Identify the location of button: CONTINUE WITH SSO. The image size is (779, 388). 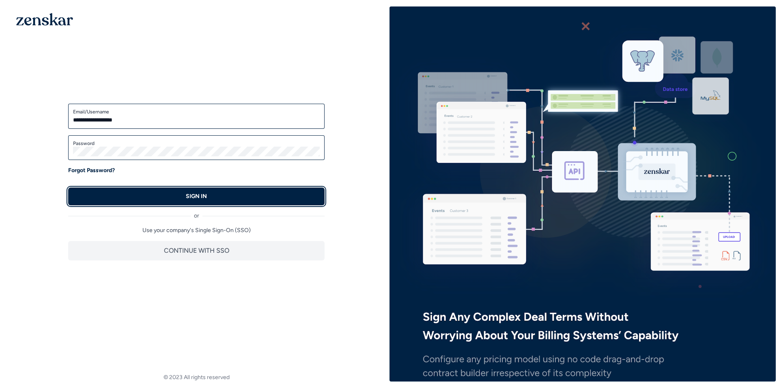
(196, 251).